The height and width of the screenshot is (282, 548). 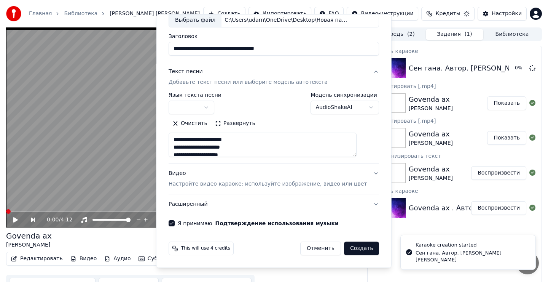 What do you see at coordinates (267, 178) in the screenshot?
I see `div: Видео` at bounding box center [267, 178].